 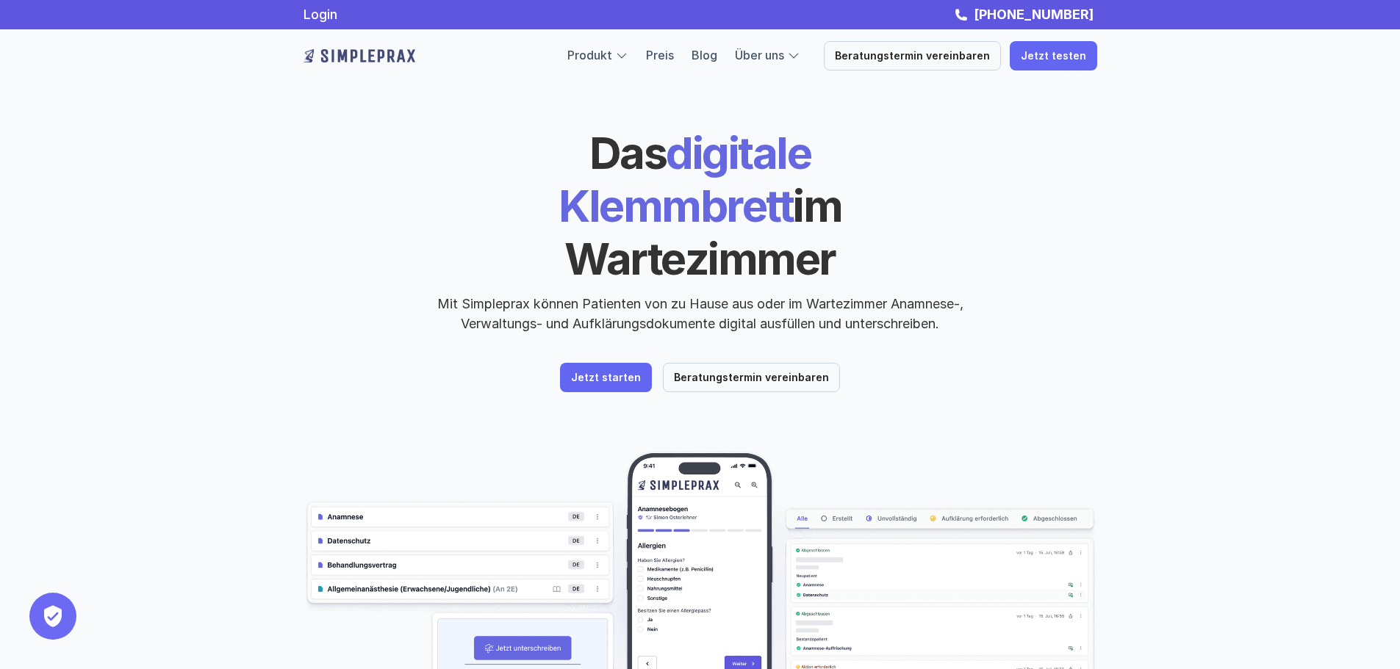 What do you see at coordinates (627, 153) in the screenshot?
I see `span: Das` at bounding box center [627, 153].